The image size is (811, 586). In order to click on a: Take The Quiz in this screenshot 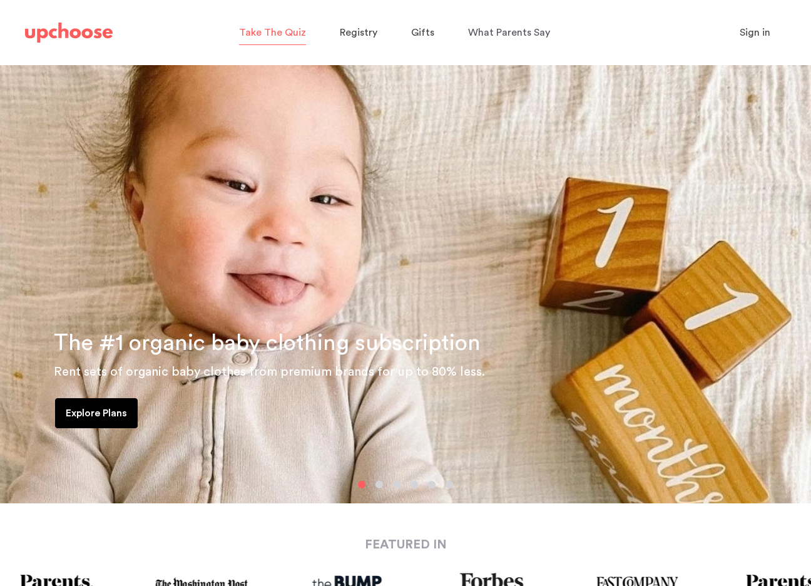, I will do `click(274, 33)`.